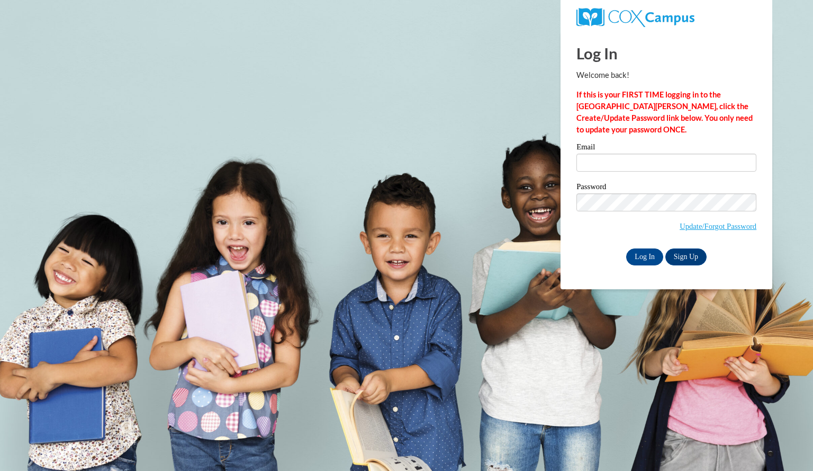  Describe the element at coordinates (635, 16) in the screenshot. I see `a: COX Campus` at that location.